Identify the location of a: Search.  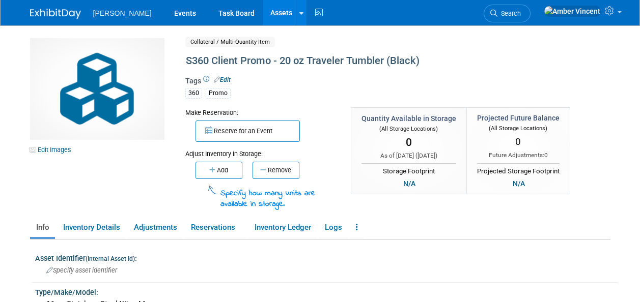
(507, 13).